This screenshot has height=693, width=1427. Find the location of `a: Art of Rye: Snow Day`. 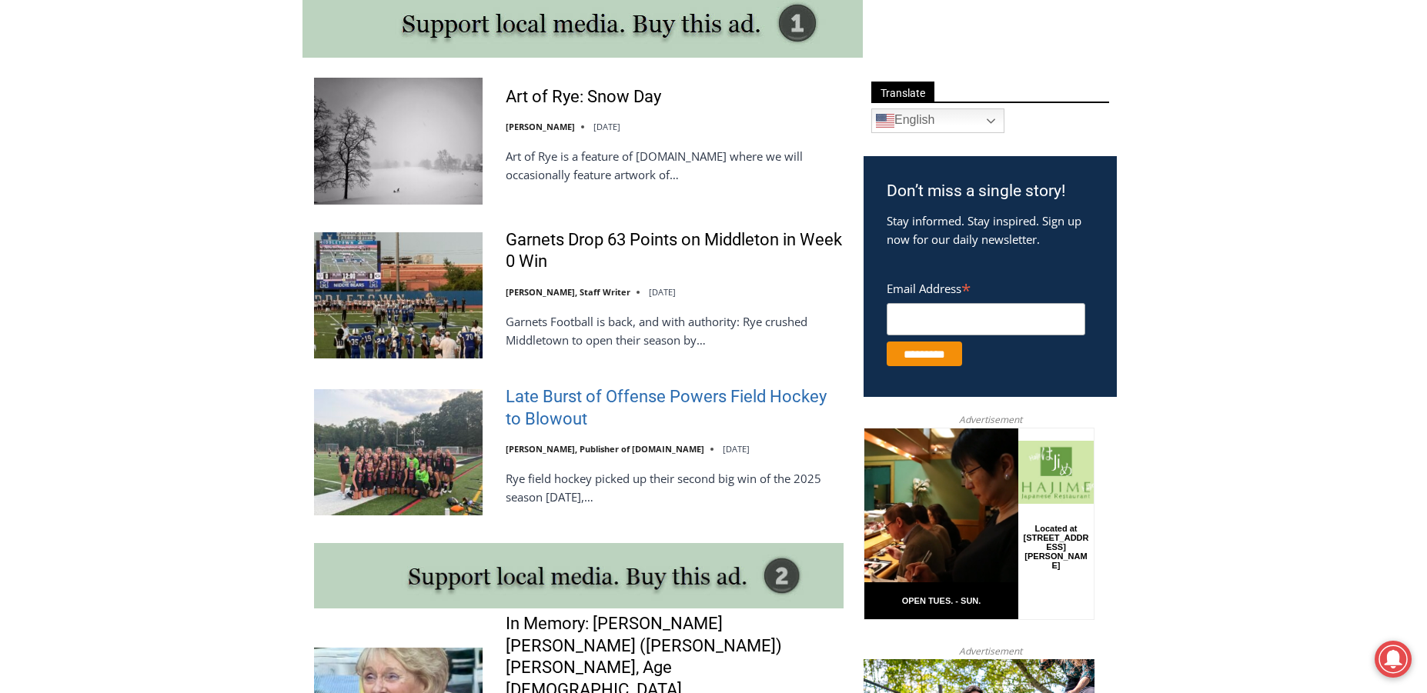

a: Art of Rye: Snow Day is located at coordinates (583, 97).